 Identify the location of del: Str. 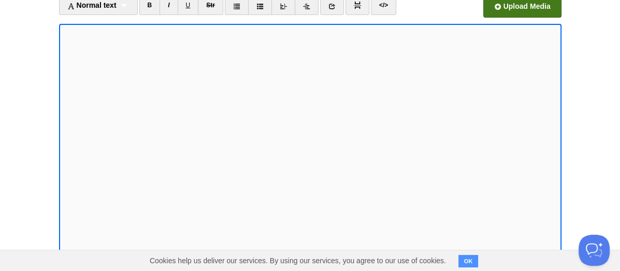
(210, 5).